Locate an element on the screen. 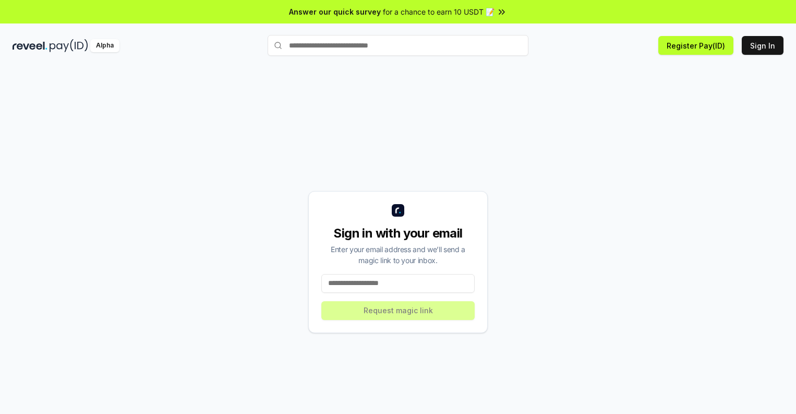 The image size is (796, 414). span: Answer our quick survey is located at coordinates (335, 11).